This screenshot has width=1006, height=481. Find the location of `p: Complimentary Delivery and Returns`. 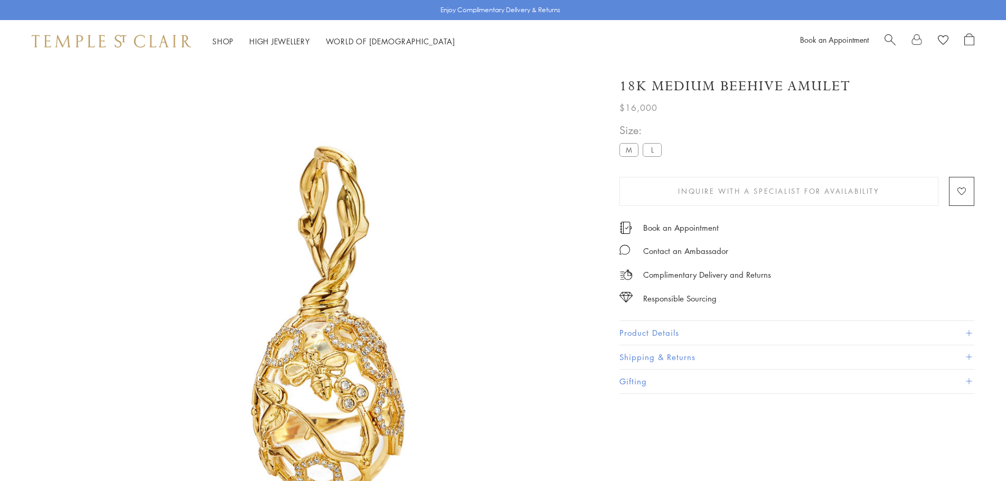

p: Complimentary Delivery and Returns is located at coordinates (707, 274).